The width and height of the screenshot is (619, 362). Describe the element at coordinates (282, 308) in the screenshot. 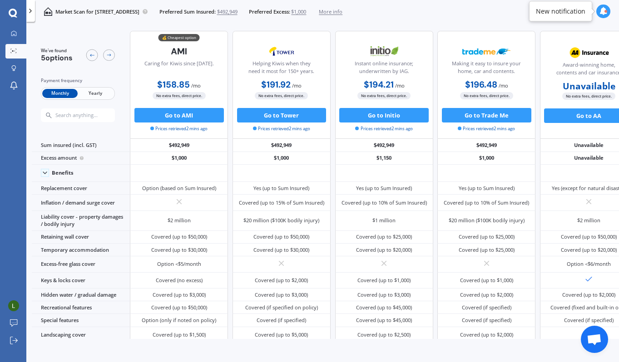

I see `div: Covered (if specified on policy)` at that location.